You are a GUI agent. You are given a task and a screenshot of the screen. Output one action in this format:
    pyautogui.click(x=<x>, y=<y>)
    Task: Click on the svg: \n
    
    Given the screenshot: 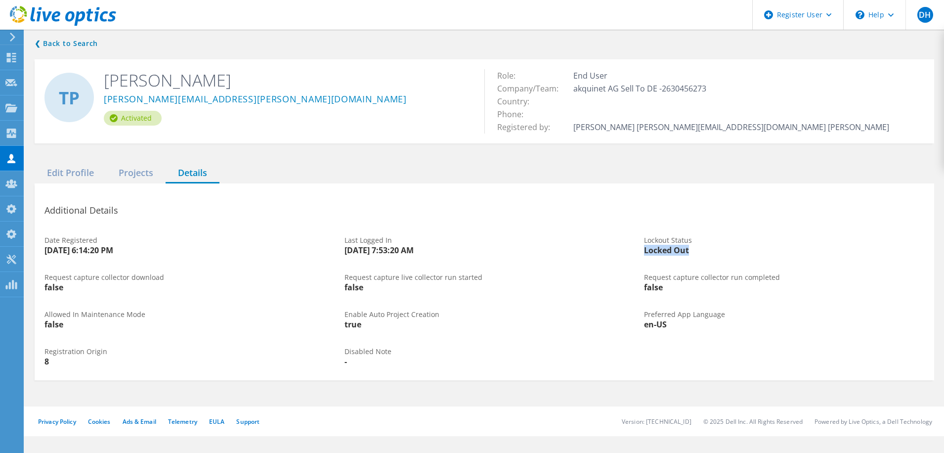 What is the action you would take?
    pyautogui.click(x=860, y=15)
    